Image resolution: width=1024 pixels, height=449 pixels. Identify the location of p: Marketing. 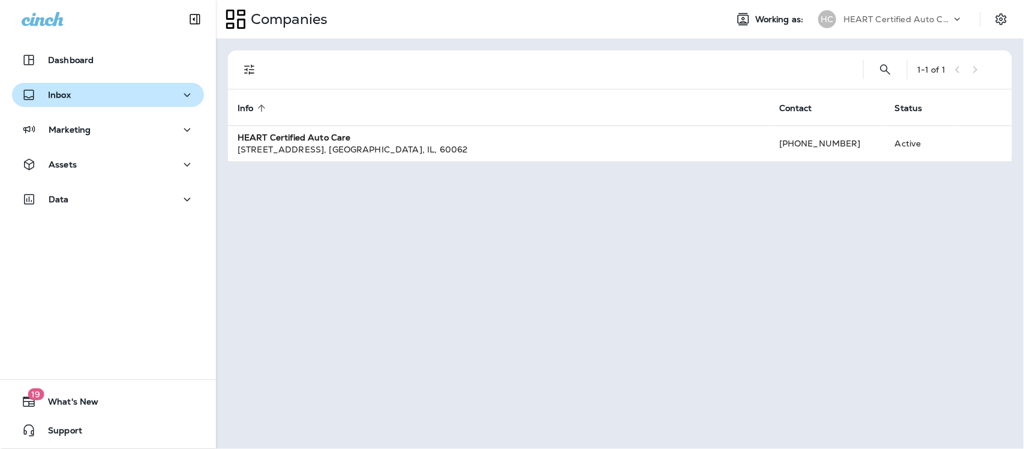
(70, 130).